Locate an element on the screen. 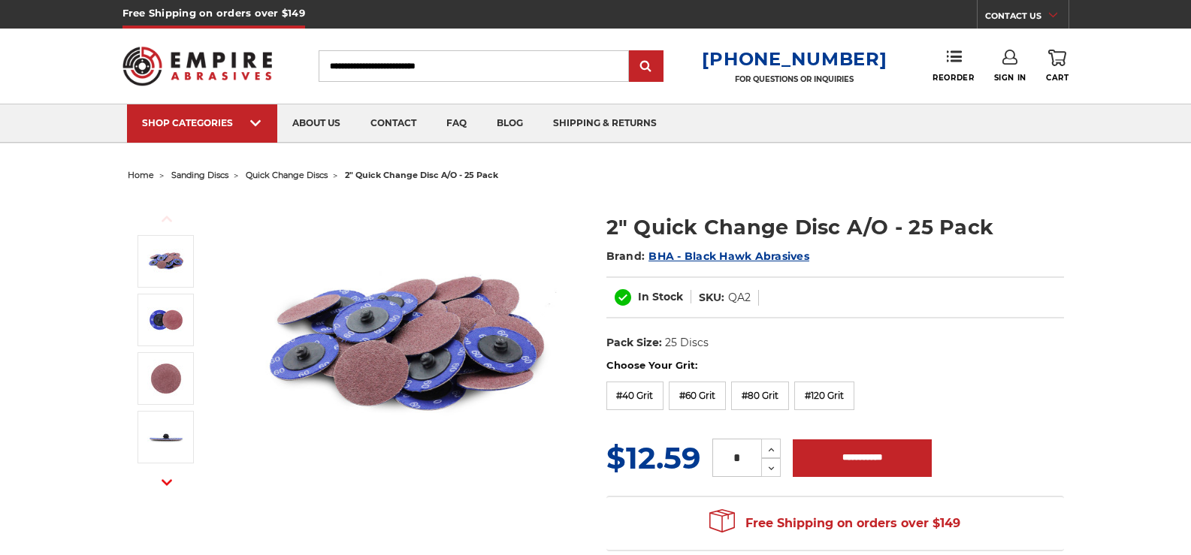 The image size is (1191, 555). a: blog is located at coordinates (510, 123).